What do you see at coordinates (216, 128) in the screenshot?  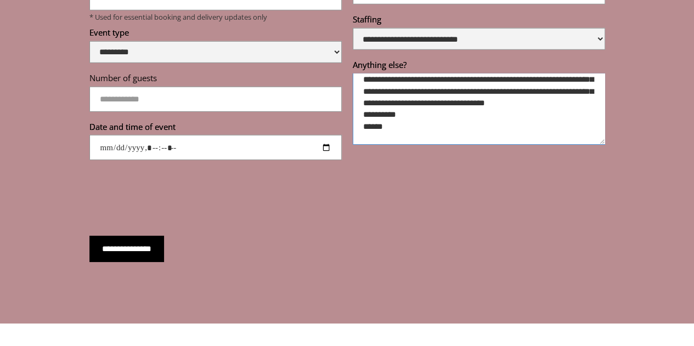 I see `label: Date and time of event` at bounding box center [216, 128].